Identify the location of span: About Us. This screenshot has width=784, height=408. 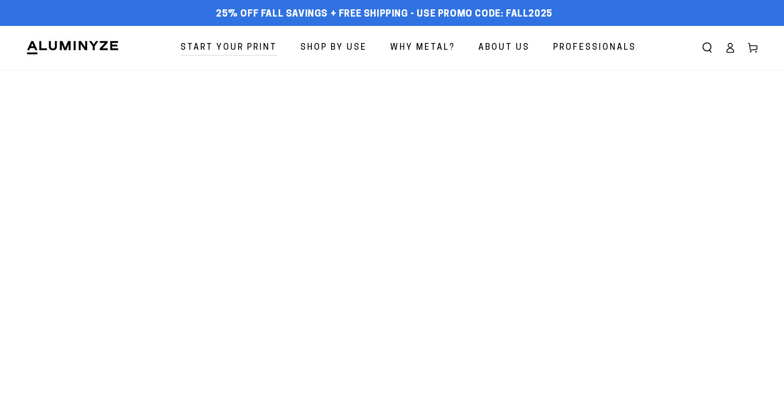
(504, 48).